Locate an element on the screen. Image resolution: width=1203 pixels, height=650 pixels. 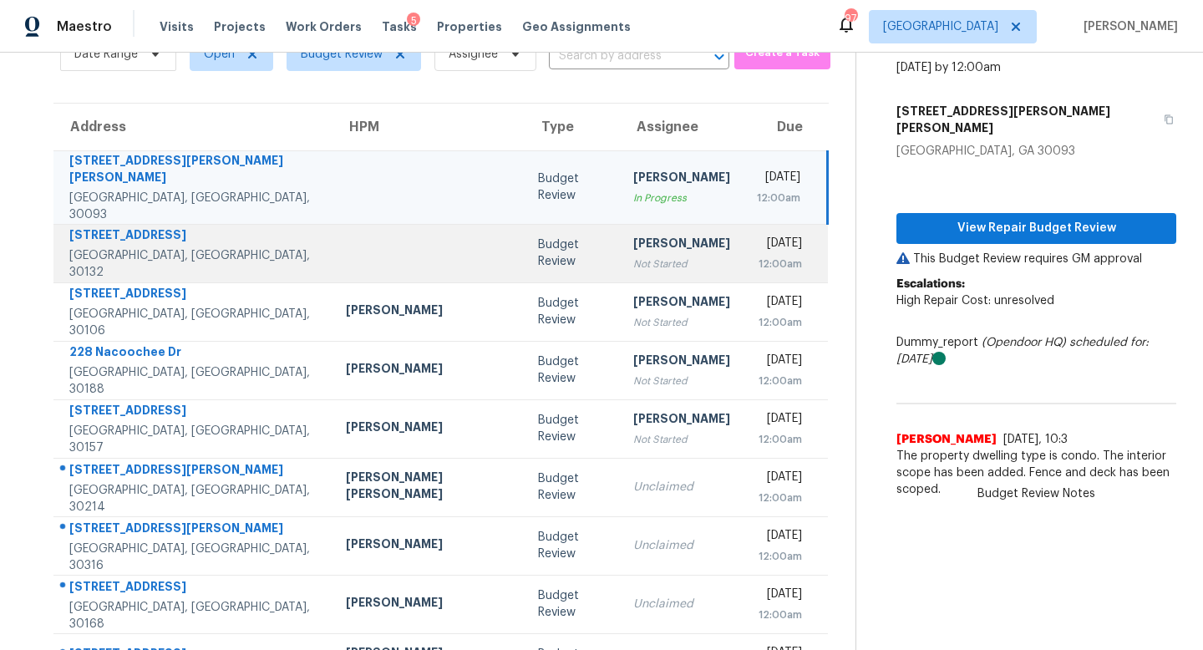
span: Visits is located at coordinates (176, 27).